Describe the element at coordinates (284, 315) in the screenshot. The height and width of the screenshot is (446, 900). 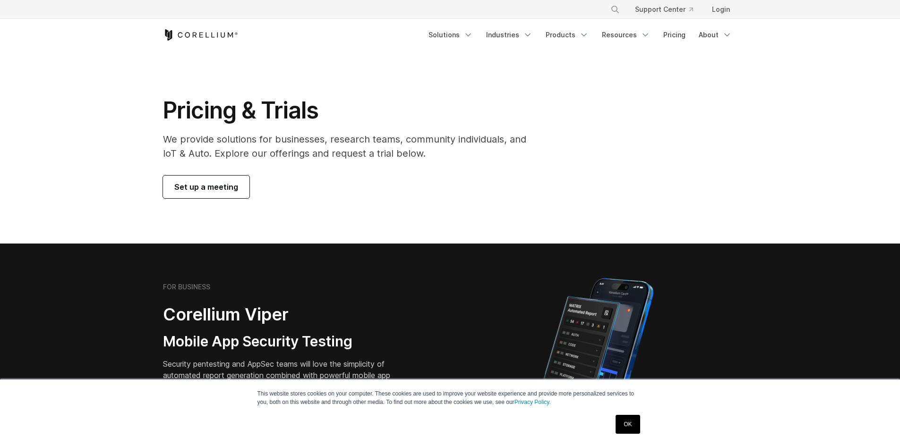
I see `h2: Corellium Viper` at that location.